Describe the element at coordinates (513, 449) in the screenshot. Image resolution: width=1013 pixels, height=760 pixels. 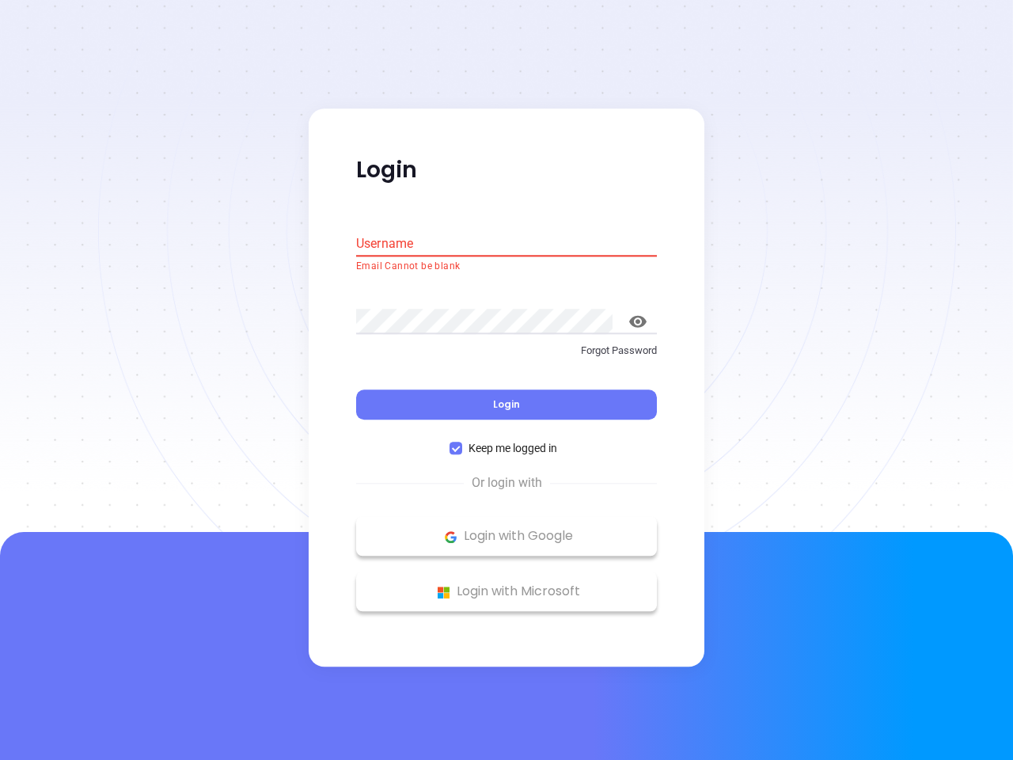
I see `span: Keep me logged in` at that location.